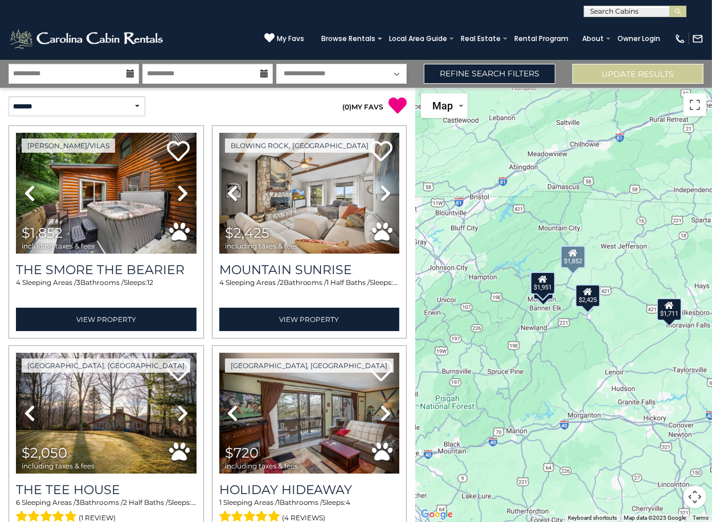 This screenshot has height=522, width=712. What do you see at coordinates (588, 296) in the screenshot?
I see `div: $2,425` at bounding box center [588, 296].